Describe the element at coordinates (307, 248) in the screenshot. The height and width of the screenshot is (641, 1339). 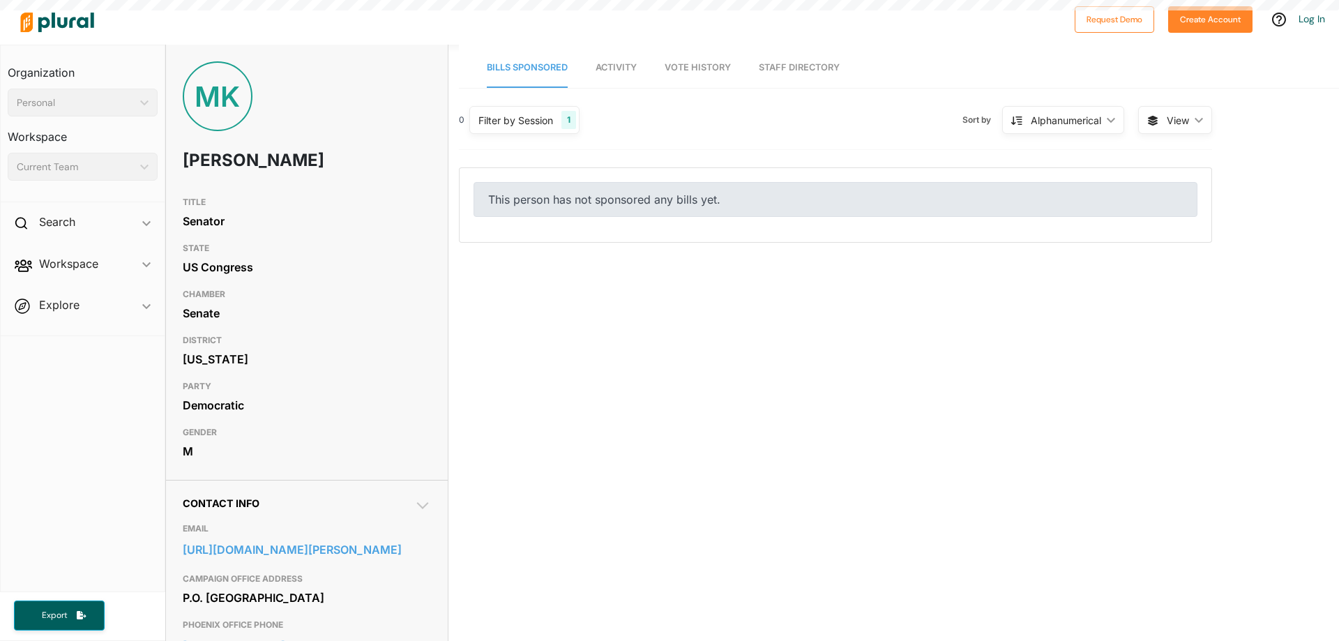
I see `h3: STATE` at that location.